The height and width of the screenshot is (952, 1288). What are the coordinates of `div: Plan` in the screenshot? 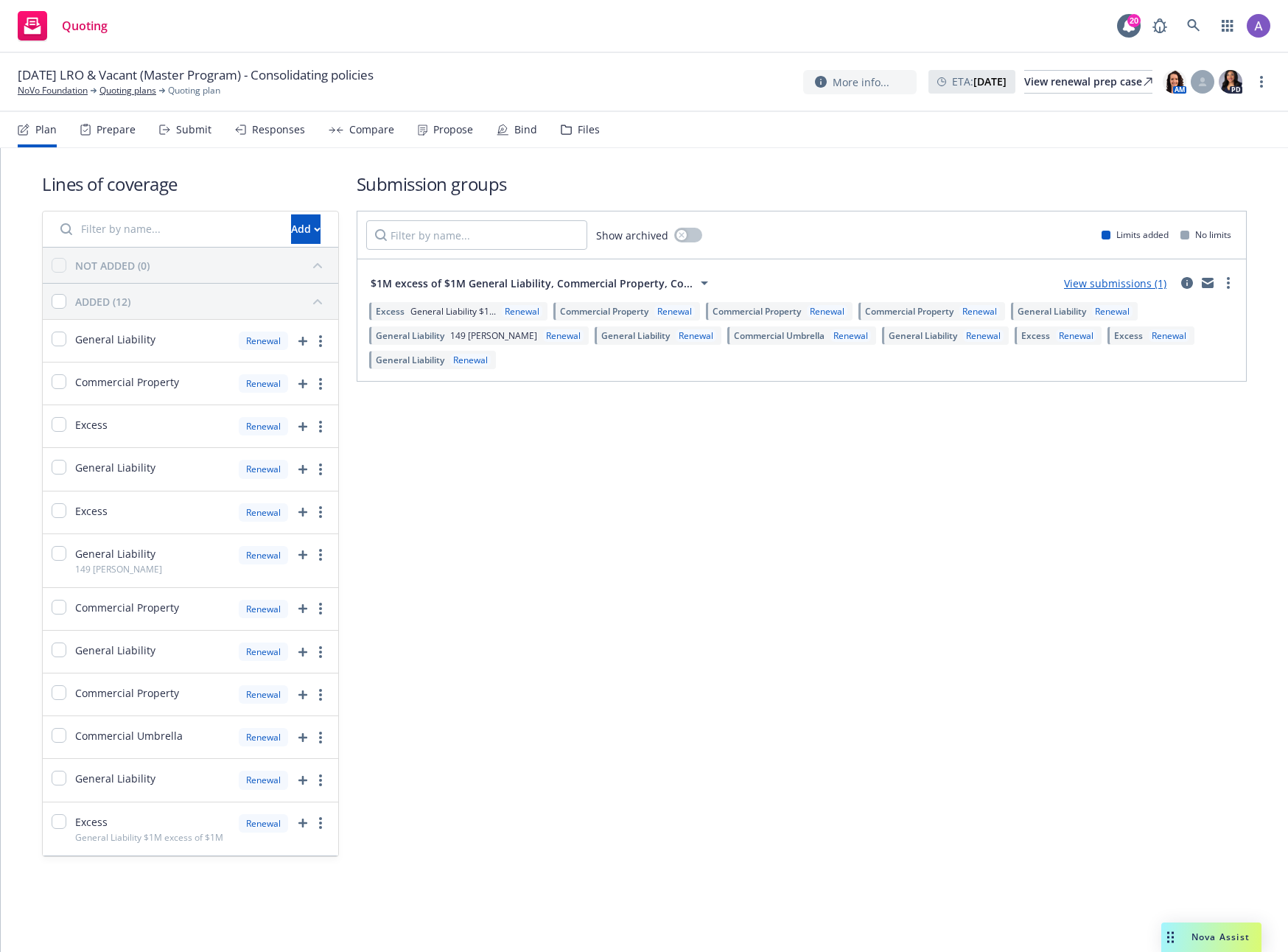 It's located at (46, 129).